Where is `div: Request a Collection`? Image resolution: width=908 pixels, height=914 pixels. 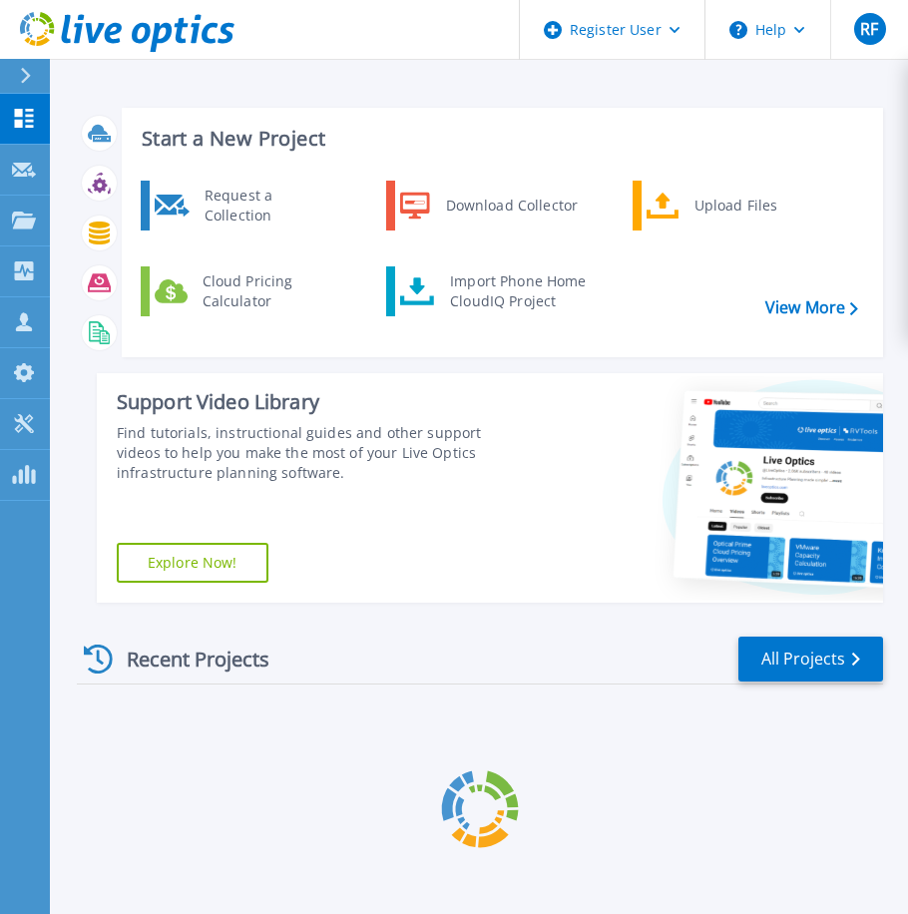
div: Request a Collection is located at coordinates (267, 206).